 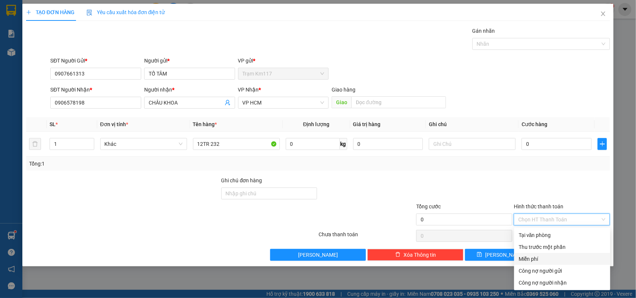 I want to click on span: Tên hàng, so click(x=205, y=124).